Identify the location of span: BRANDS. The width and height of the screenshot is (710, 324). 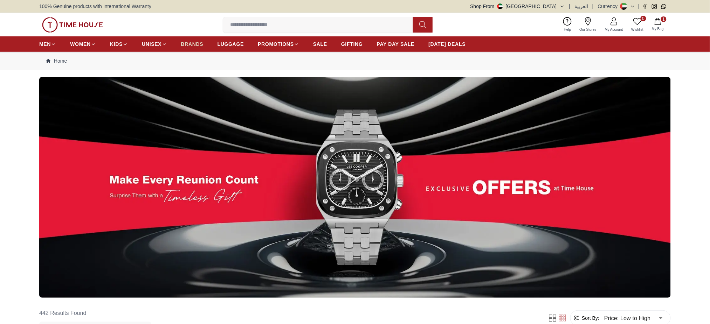
(192, 44).